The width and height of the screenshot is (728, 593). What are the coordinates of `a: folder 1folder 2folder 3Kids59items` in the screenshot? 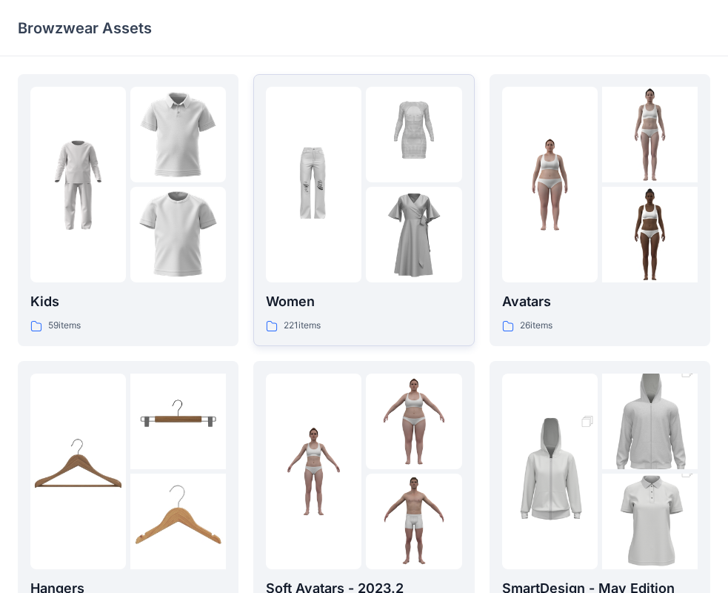 It's located at (128, 210).